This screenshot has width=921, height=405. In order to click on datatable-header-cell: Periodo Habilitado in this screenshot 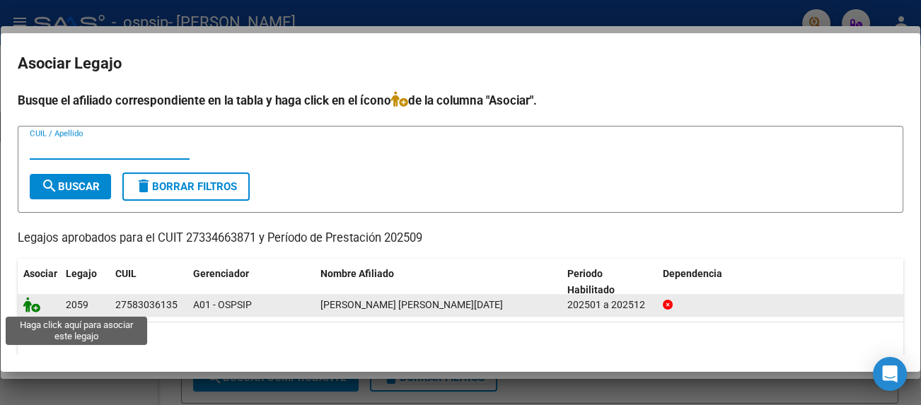, I will do `click(609, 282)`.